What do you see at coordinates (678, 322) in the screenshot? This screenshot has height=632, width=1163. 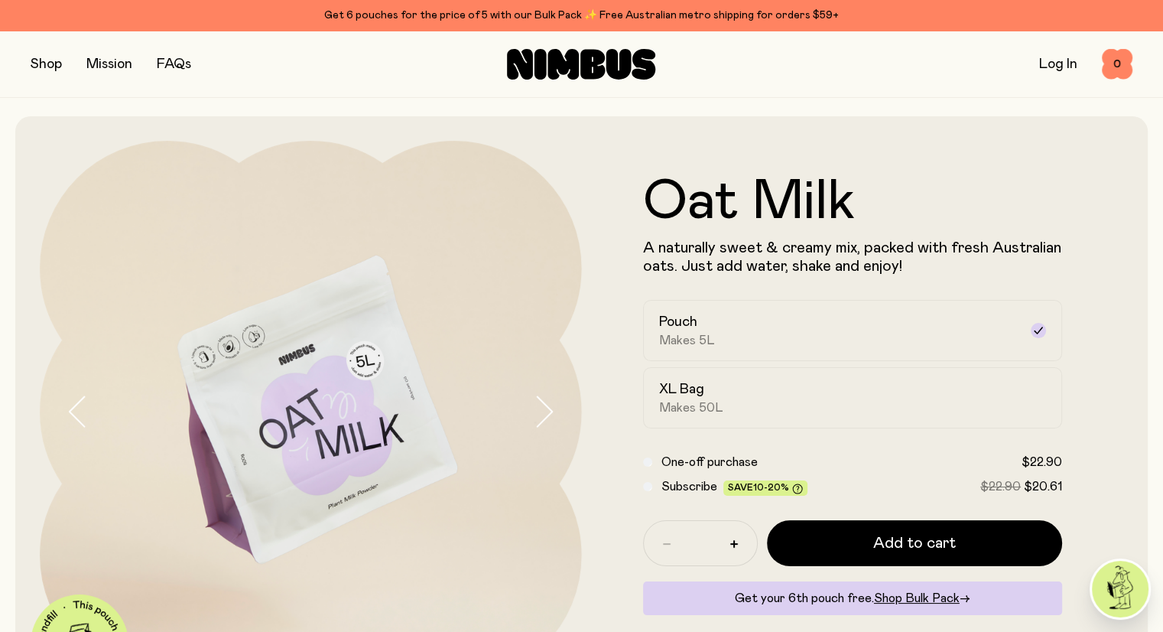 I see `h2: Pouch` at bounding box center [678, 322].